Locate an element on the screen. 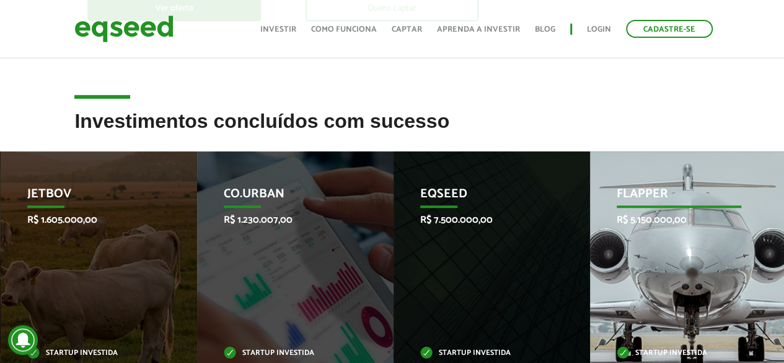 The height and width of the screenshot is (363, 784). h2: Investimentos concluídos com sucesso is located at coordinates (392, 130).